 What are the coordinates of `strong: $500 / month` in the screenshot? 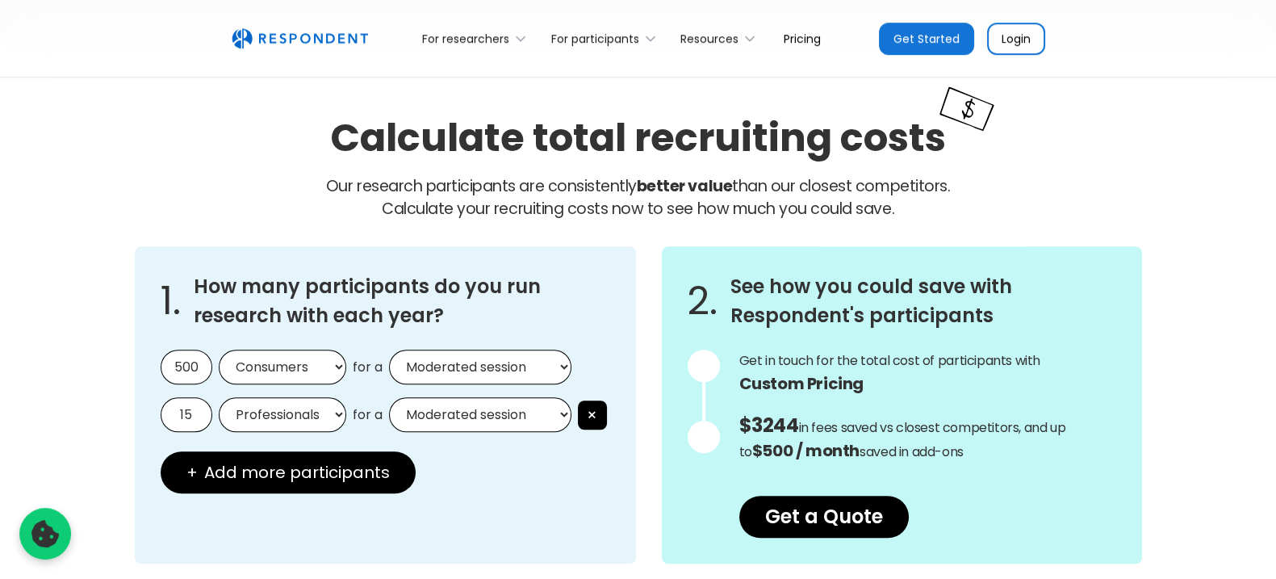 It's located at (806, 450).